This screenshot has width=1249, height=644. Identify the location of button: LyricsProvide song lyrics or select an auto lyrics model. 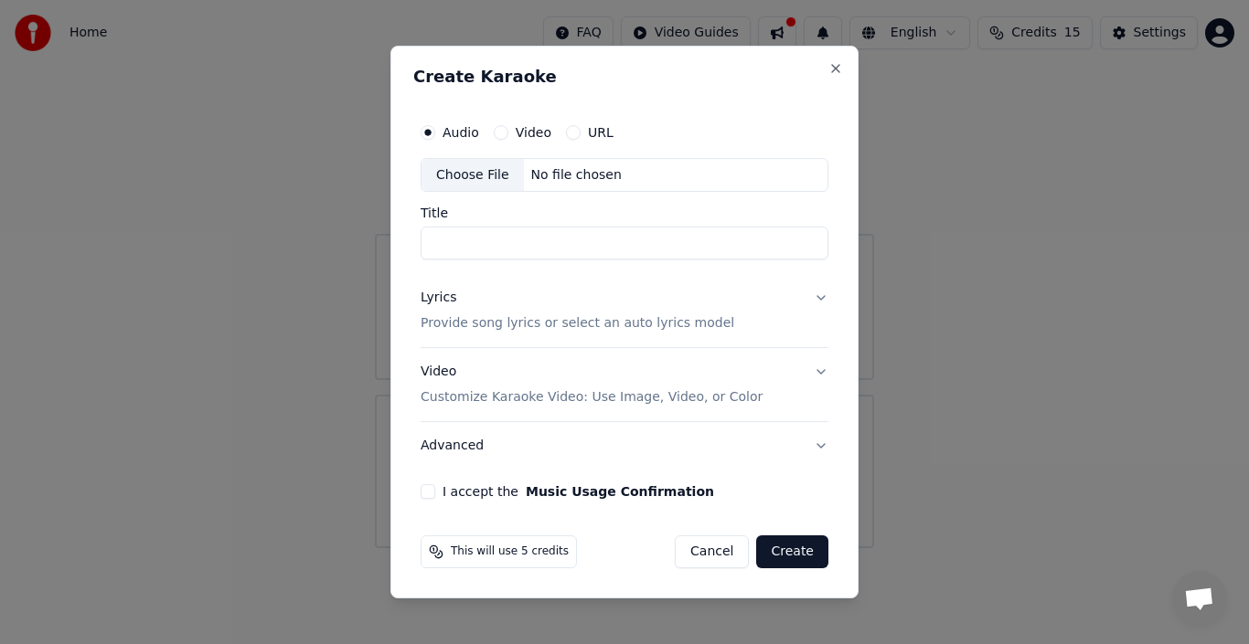
(624, 312).